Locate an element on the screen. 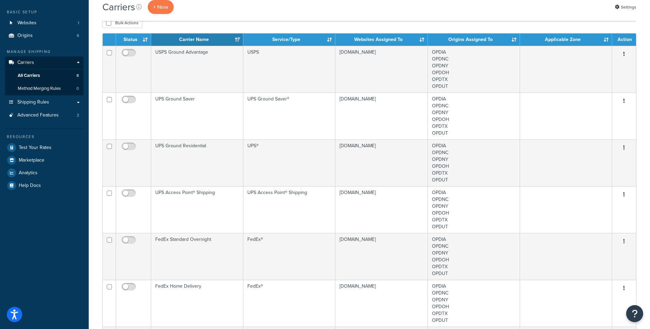 This screenshot has height=329, width=650. span: 1 is located at coordinates (79, 23).